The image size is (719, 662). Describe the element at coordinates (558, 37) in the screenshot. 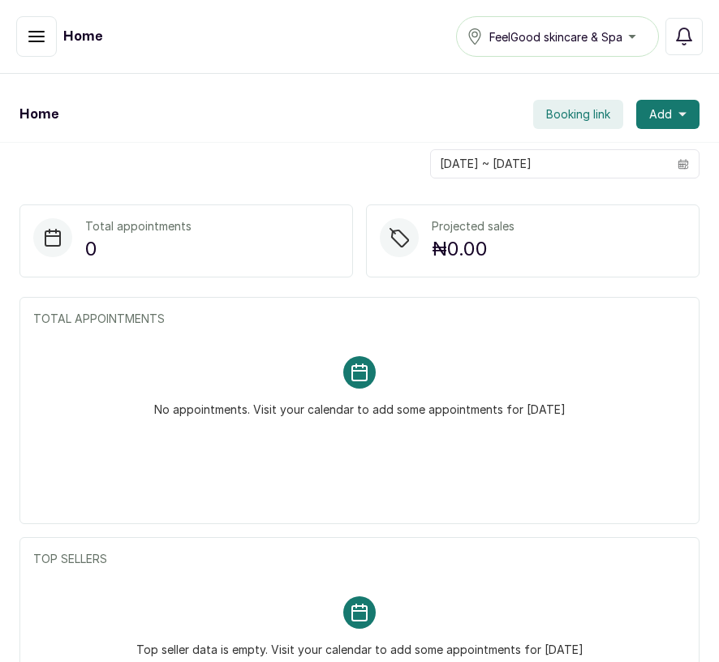

I see `button: FeelGood skincare & Spa` at that location.